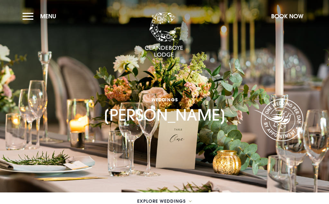 The height and width of the screenshot is (204, 329). I want to click on span: Weddings, so click(164, 100).